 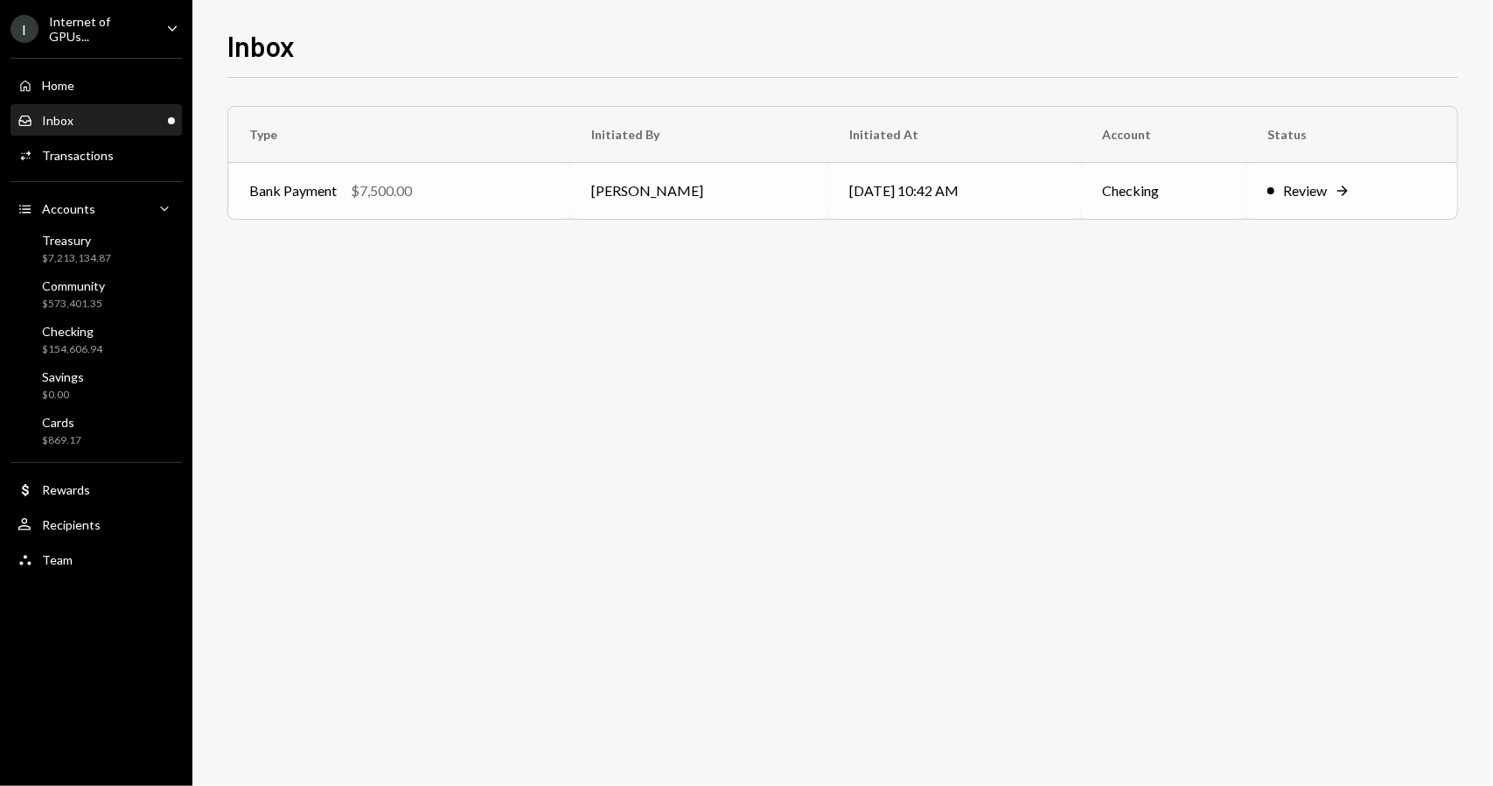 What do you see at coordinates (399, 135) in the screenshot?
I see `th: Type` at bounding box center [399, 135].